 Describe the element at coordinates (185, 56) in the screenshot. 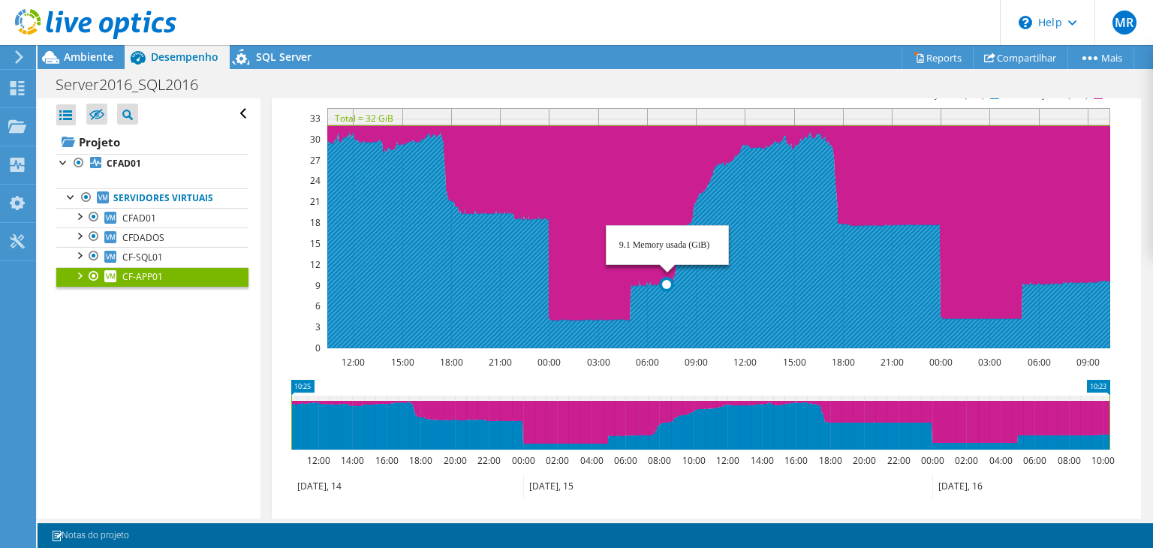

I see `span: Desempenho` at that location.